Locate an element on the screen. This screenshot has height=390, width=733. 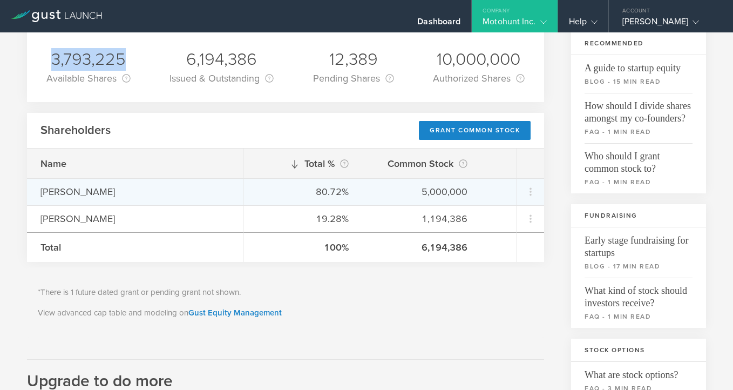
div: Common Stock is located at coordinates (422, 164).